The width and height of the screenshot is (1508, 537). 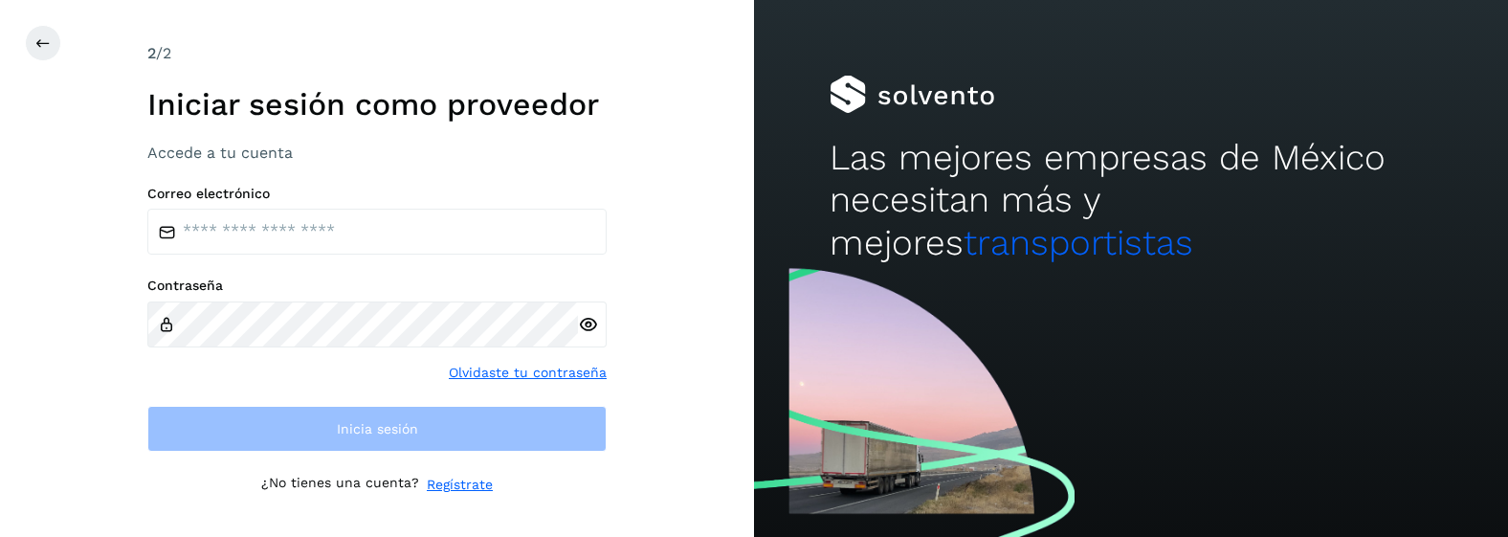 I want to click on button: Inicia sesión, so click(x=377, y=429).